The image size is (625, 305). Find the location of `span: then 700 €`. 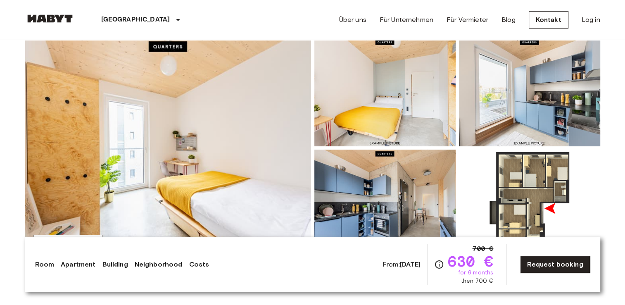

span: then 700 € is located at coordinates (477, 281).